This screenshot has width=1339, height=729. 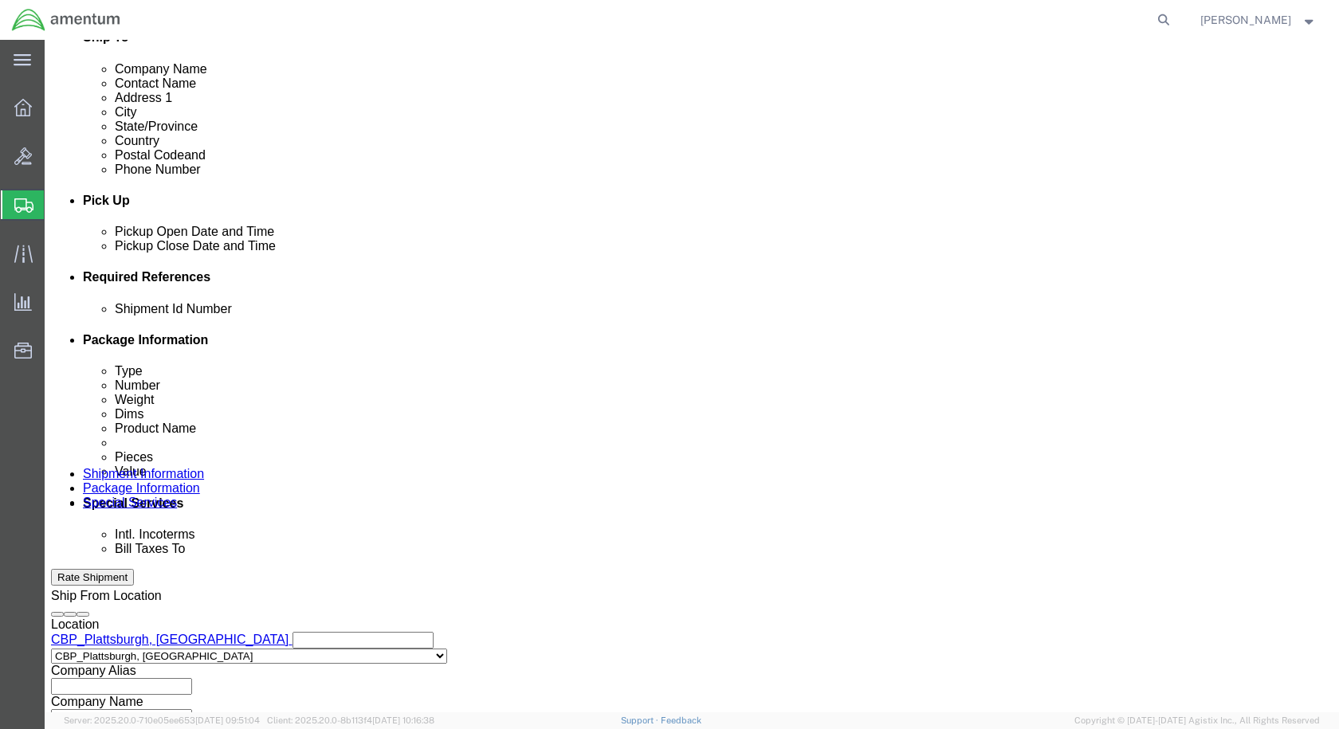 I want to click on img: logo, so click(x=66, y=20).